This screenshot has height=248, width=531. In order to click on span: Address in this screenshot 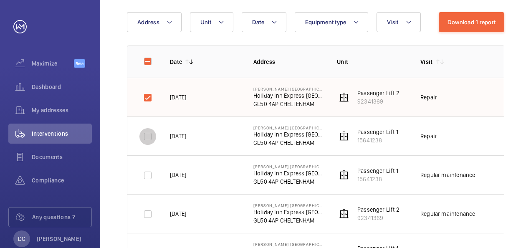, I will do `click(148, 22)`.